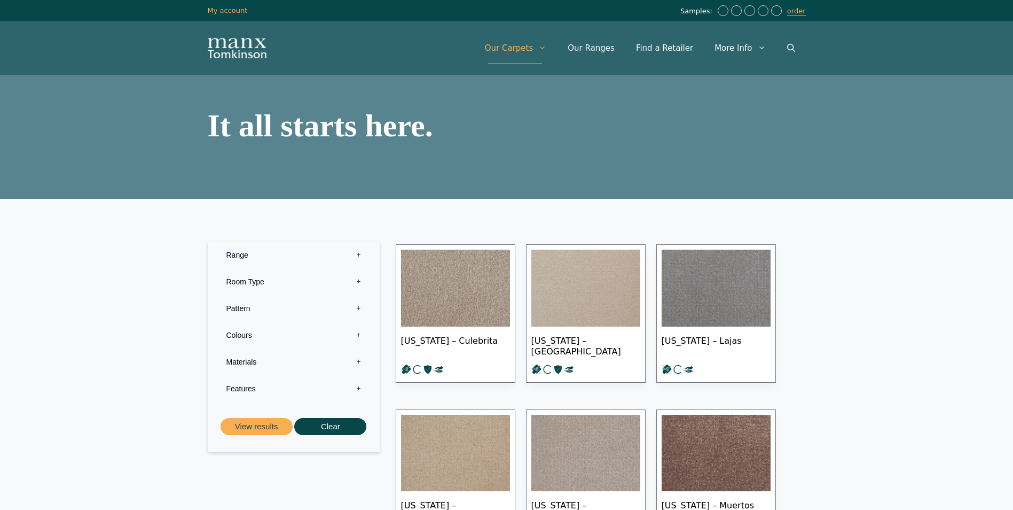  I want to click on label: Range, so click(294, 255).